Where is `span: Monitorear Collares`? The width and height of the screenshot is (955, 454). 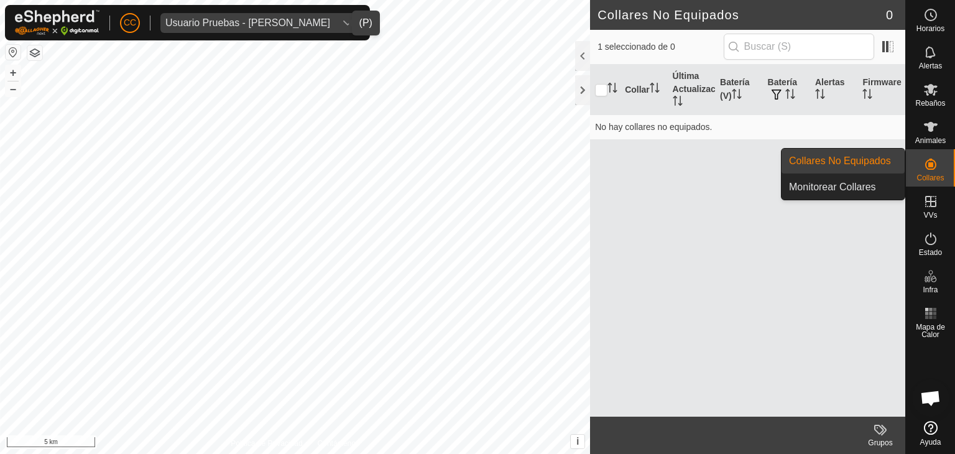 span: Monitorear Collares is located at coordinates (833, 187).